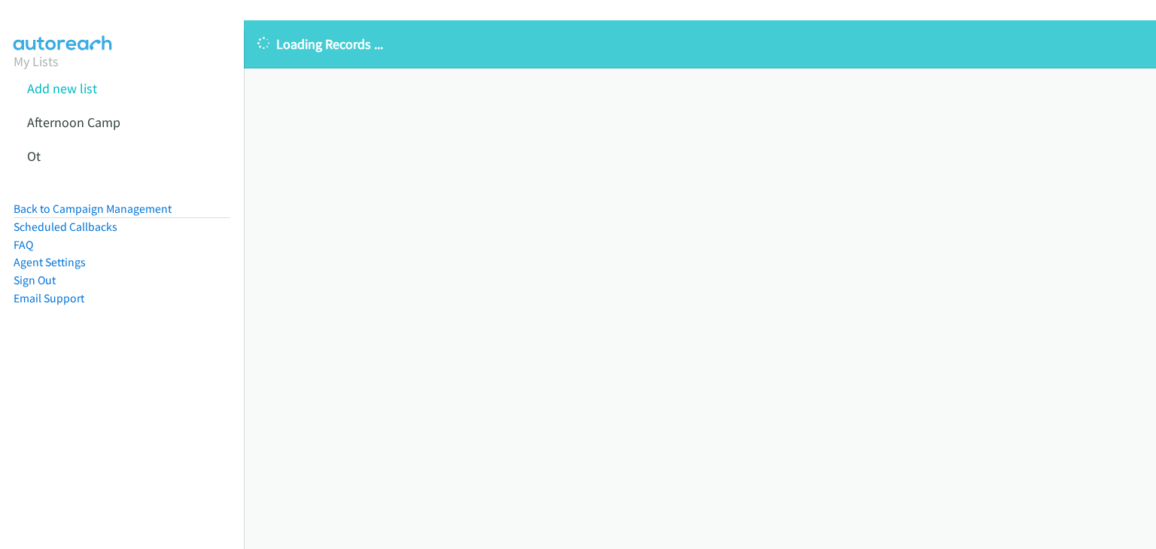  Describe the element at coordinates (34, 156) in the screenshot. I see `a: Ot` at that location.